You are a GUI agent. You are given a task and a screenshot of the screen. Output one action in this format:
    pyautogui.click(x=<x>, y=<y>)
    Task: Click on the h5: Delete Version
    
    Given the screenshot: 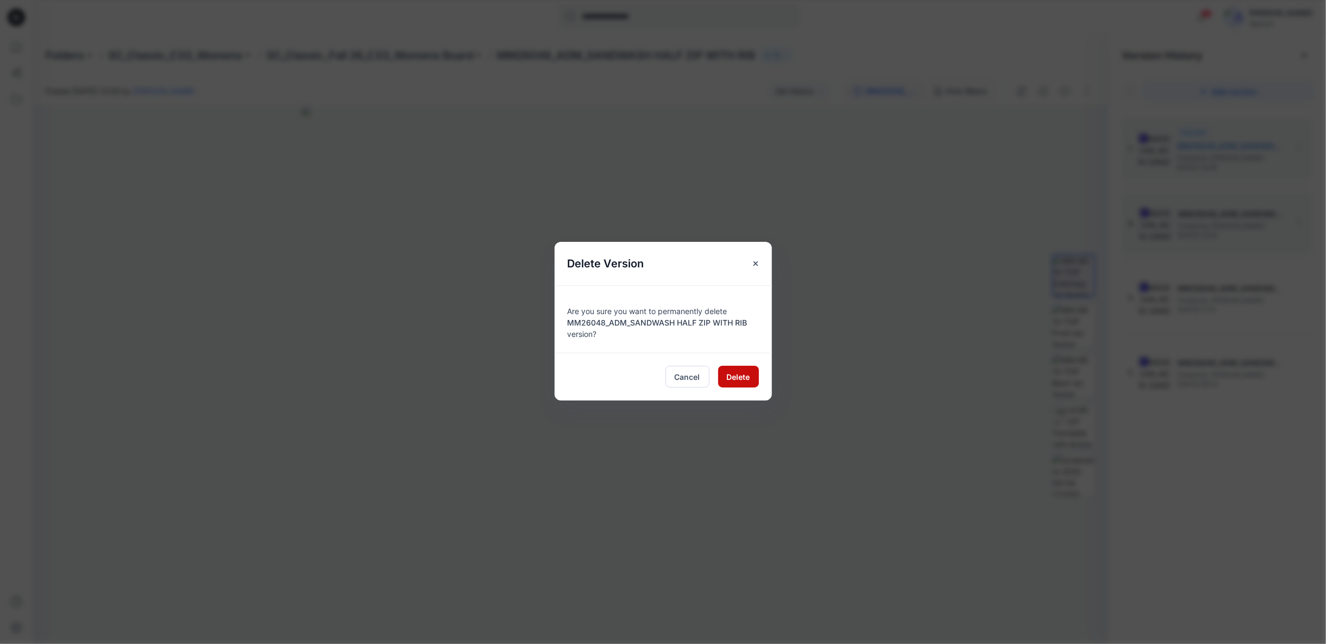 What is the action you would take?
    pyautogui.click(x=606, y=264)
    